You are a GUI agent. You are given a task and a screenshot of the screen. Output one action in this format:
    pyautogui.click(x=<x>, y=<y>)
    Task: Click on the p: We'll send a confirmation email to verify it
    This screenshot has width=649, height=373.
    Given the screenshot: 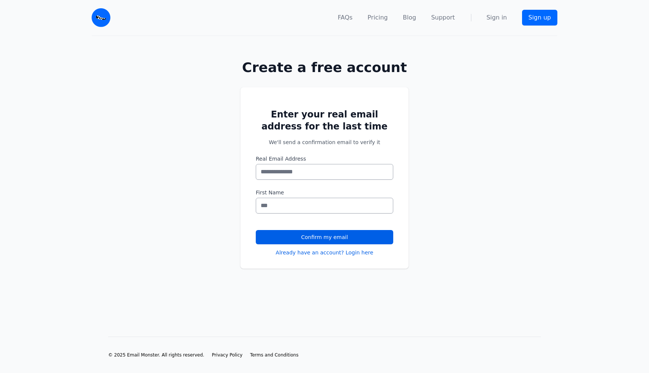 What is the action you would take?
    pyautogui.click(x=325, y=142)
    